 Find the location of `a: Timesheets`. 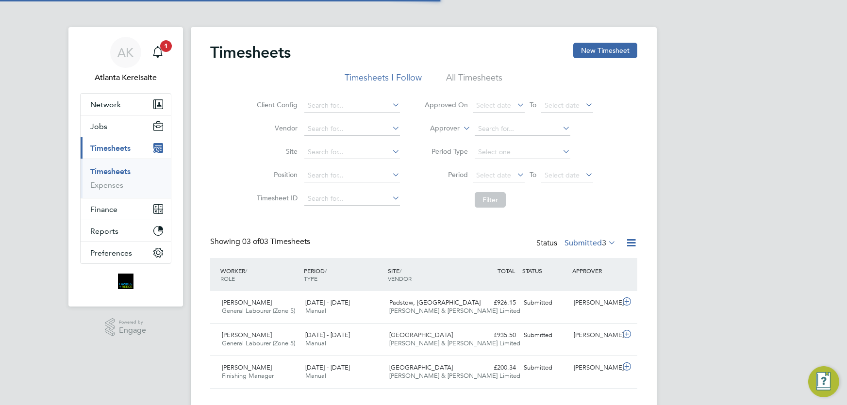

a: Timesheets is located at coordinates (110, 171).